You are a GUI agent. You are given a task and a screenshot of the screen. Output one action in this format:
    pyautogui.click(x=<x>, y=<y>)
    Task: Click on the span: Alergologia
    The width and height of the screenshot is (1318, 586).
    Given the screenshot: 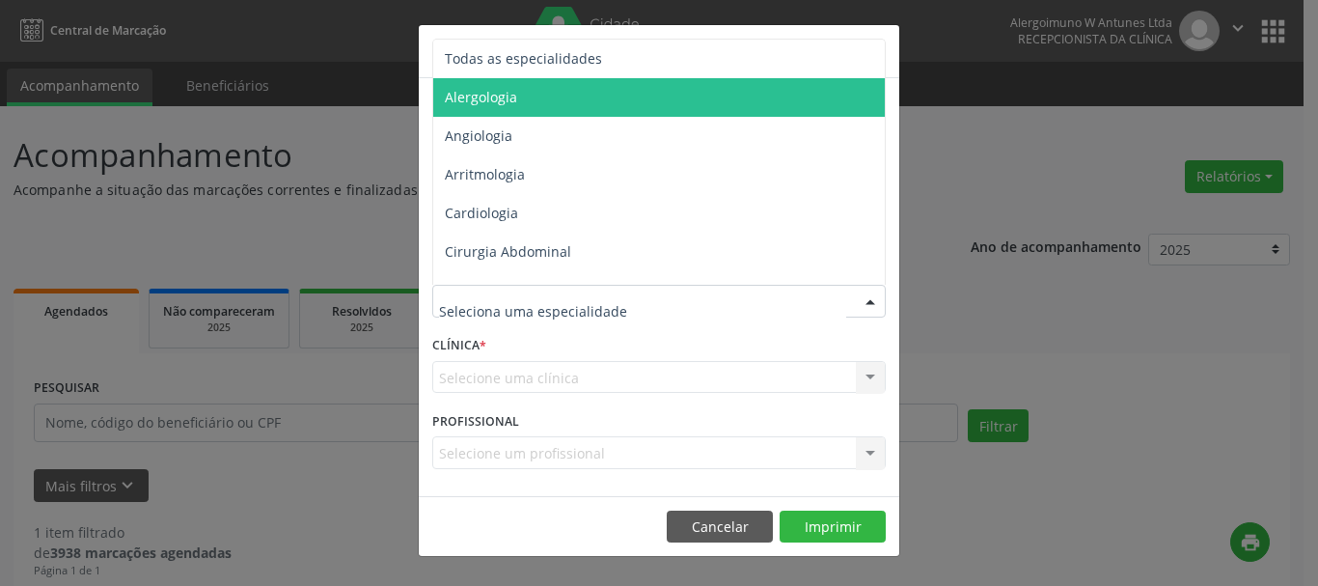 What is the action you would take?
    pyautogui.click(x=481, y=97)
    